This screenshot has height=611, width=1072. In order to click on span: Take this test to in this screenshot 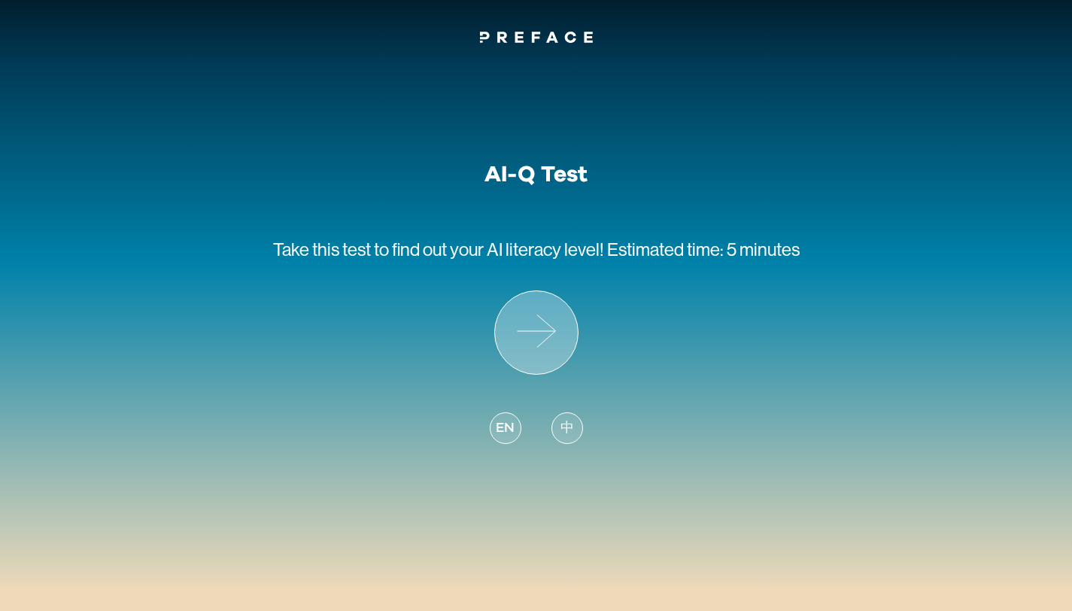, I will do `click(331, 249)`.